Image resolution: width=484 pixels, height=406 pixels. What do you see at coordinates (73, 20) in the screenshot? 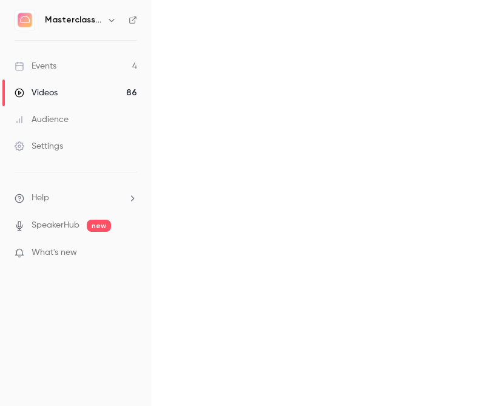
I see `h6: Masterclass Channel` at bounding box center [73, 20].